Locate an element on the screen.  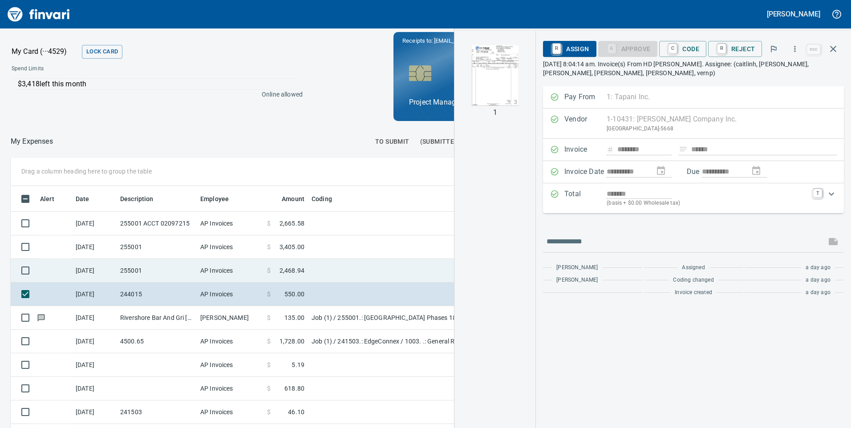
a: esc is located at coordinates (813, 49).